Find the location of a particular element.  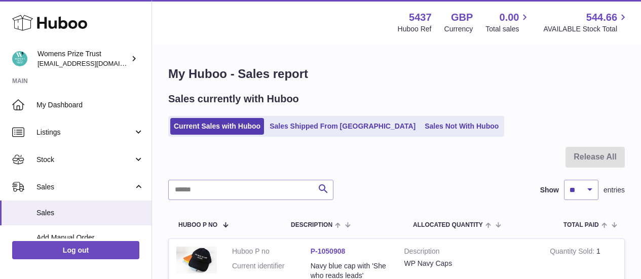

label: Show is located at coordinates (549, 190).